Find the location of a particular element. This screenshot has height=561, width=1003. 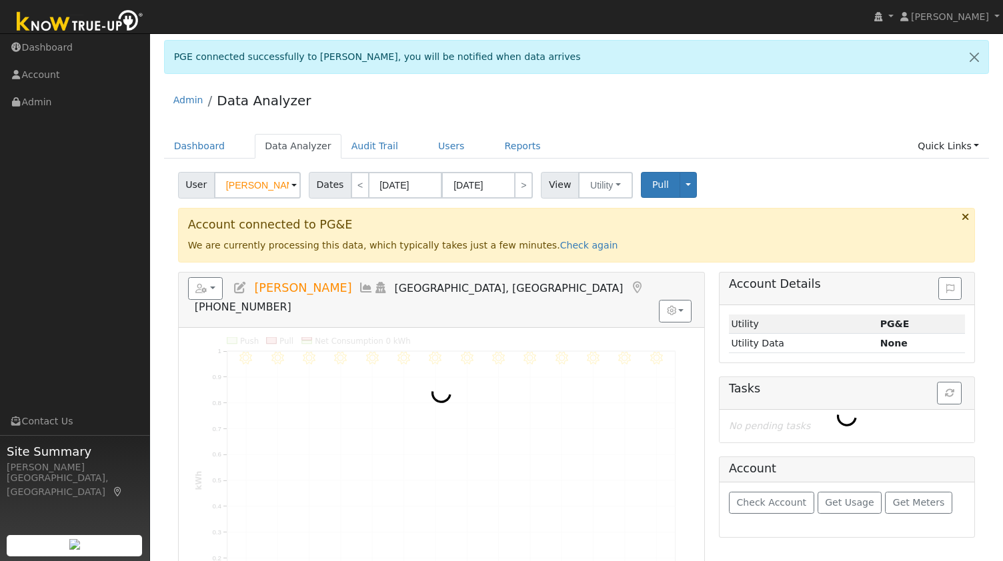

a: Close is located at coordinates (974, 57).